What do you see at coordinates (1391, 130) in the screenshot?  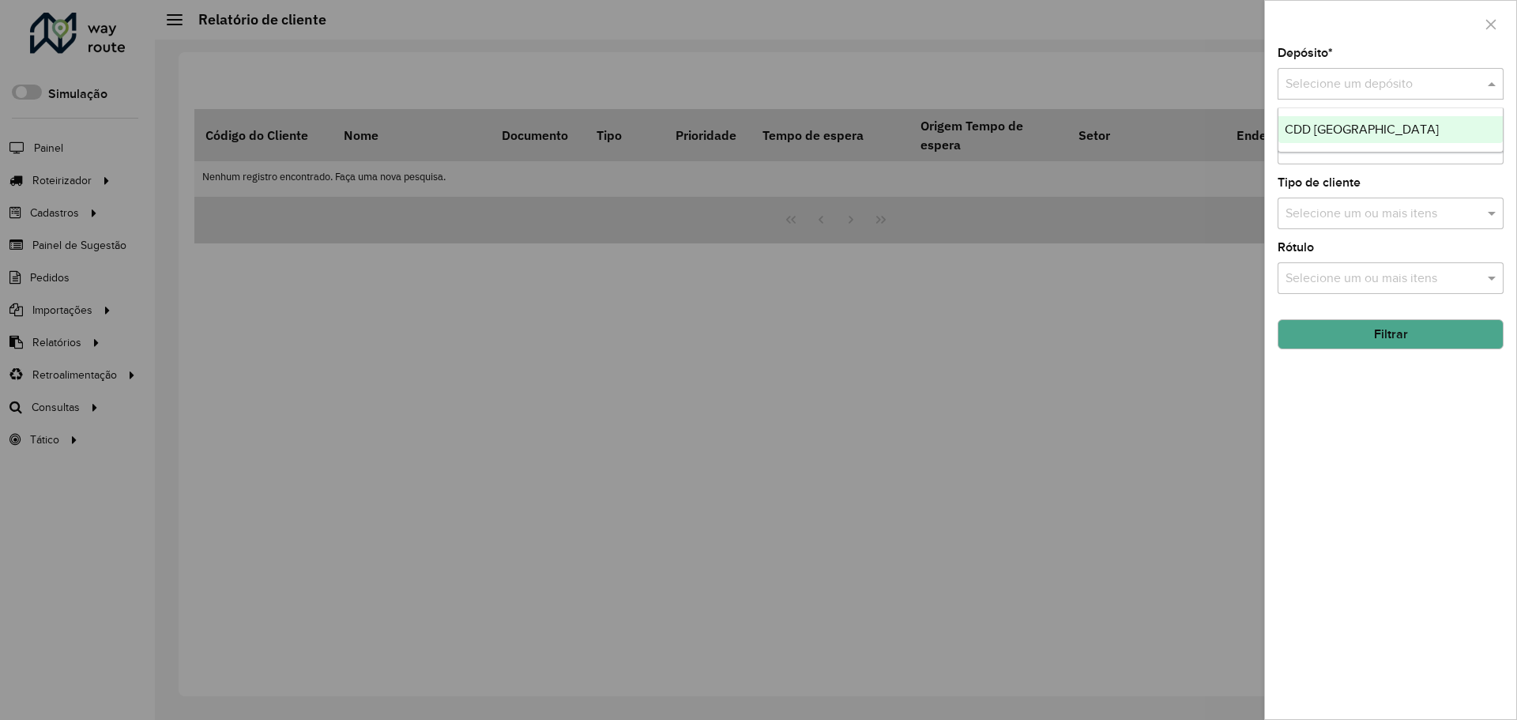 I see `ng-dropdown-panel: Options list` at bounding box center [1391, 130].